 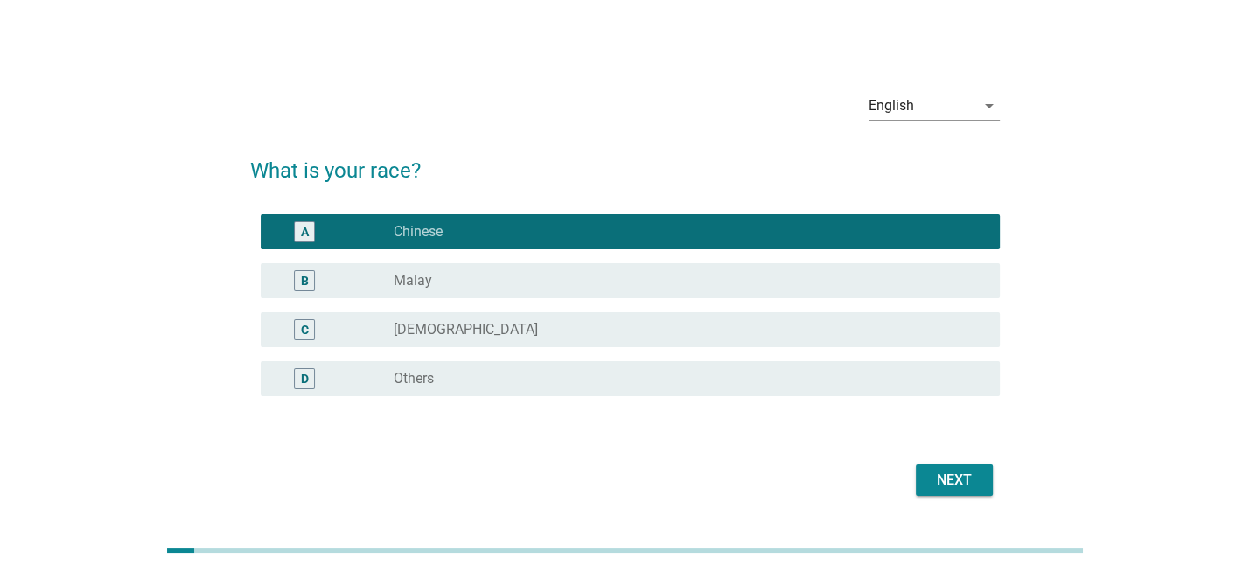 What do you see at coordinates (414, 379) in the screenshot?
I see `label: Others` at bounding box center [414, 379].